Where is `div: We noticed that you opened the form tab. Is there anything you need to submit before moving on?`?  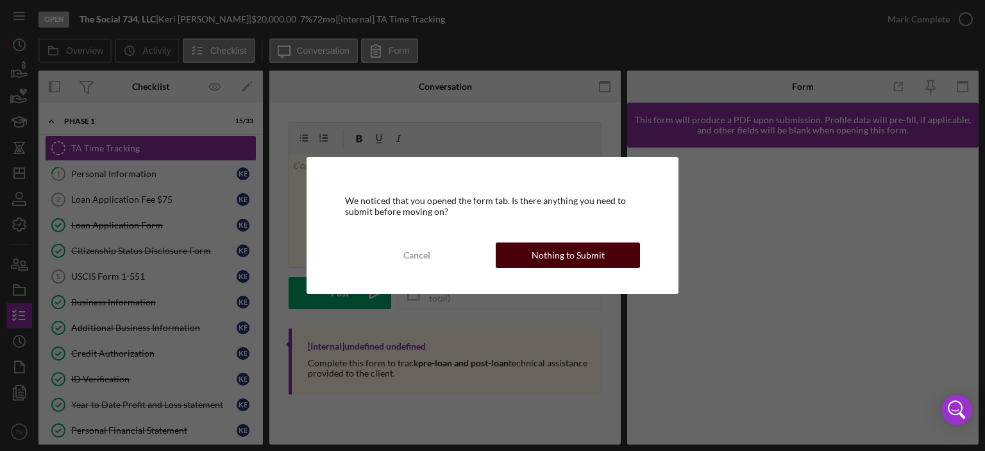
div: We noticed that you opened the form tab. Is there anything you need to submit before moving on? is located at coordinates (493, 206).